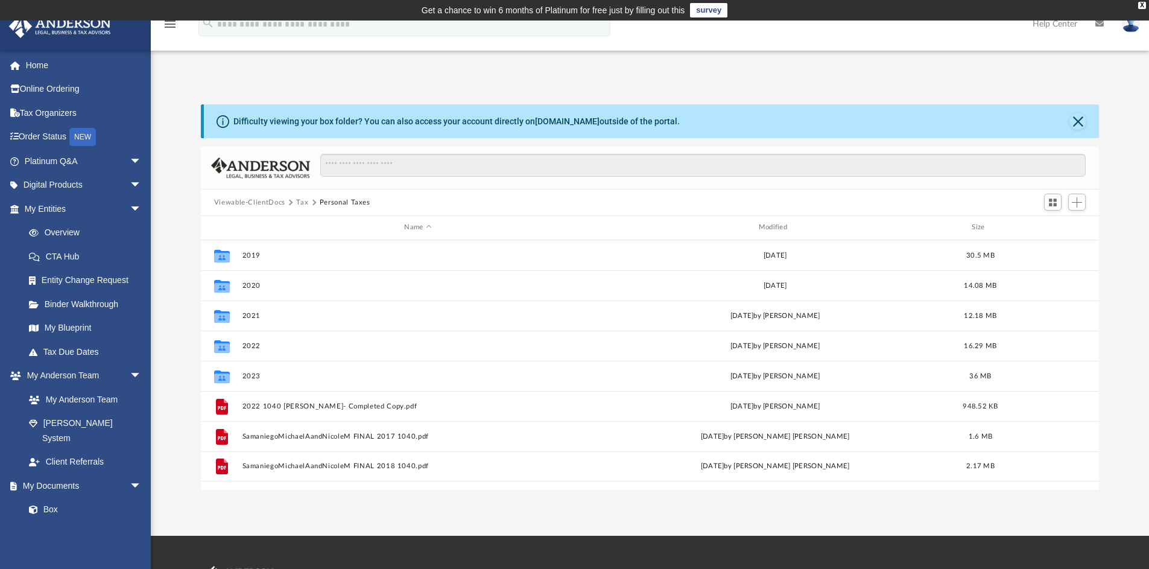 This screenshot has height=569, width=1149. I want to click on button: Add, so click(1077, 202).